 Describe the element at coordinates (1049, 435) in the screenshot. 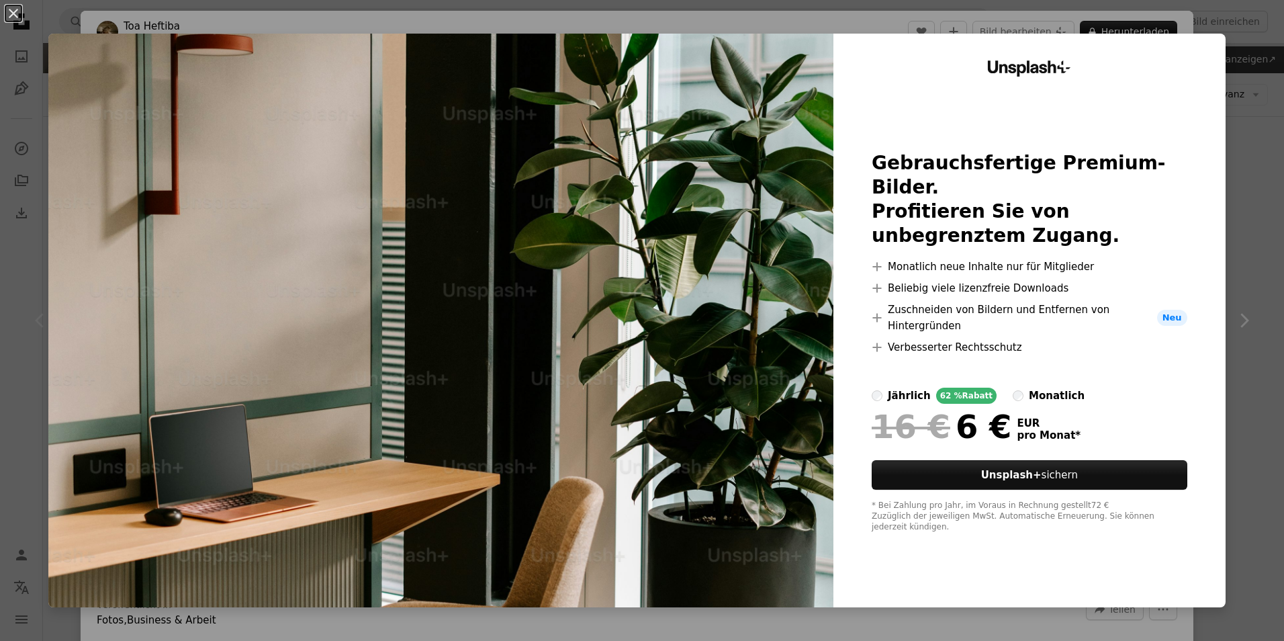

I see `span: pro Monat *` at that location.